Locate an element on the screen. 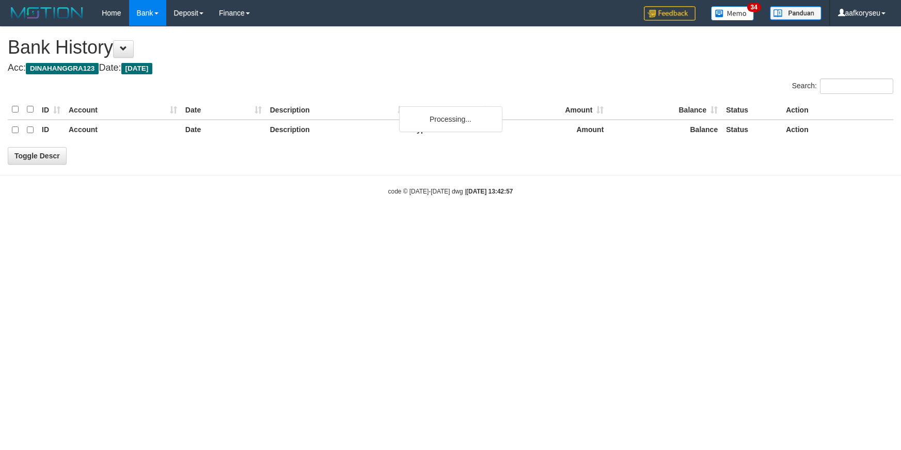 Image resolution: width=901 pixels, height=450 pixels. span: 34 is located at coordinates (754, 7).